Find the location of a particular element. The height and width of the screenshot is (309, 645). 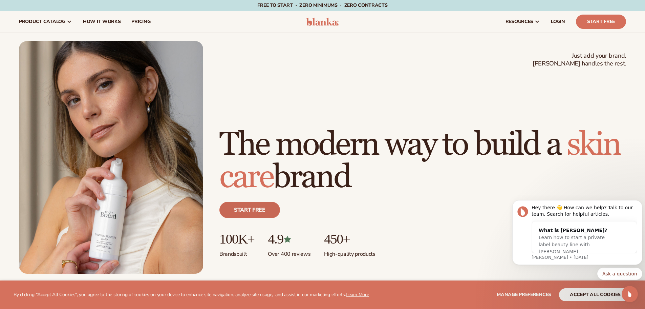

div: Message content is located at coordinates (75, 39).